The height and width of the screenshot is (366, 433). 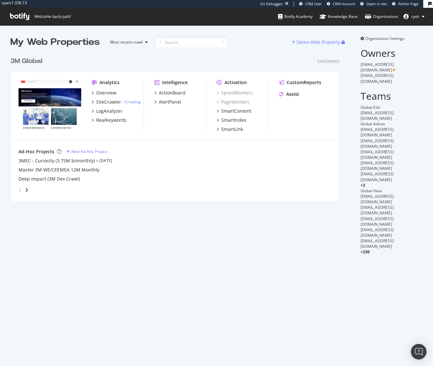 I want to click on a: Deep Impact (3M Dev Crawl), so click(x=49, y=179).